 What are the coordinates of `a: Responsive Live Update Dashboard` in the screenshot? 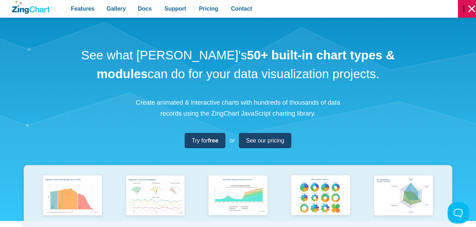 It's located at (155, 200).